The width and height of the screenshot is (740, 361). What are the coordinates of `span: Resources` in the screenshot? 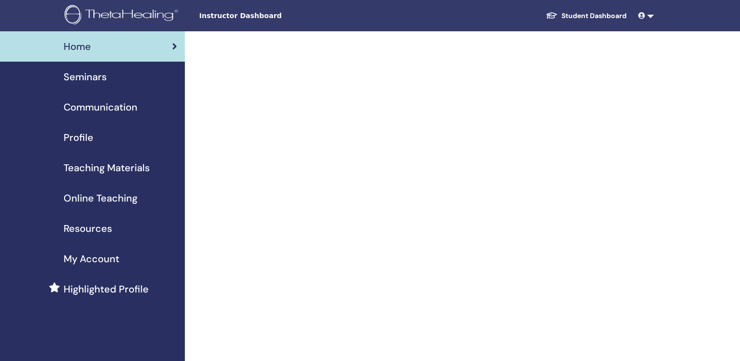 It's located at (88, 228).